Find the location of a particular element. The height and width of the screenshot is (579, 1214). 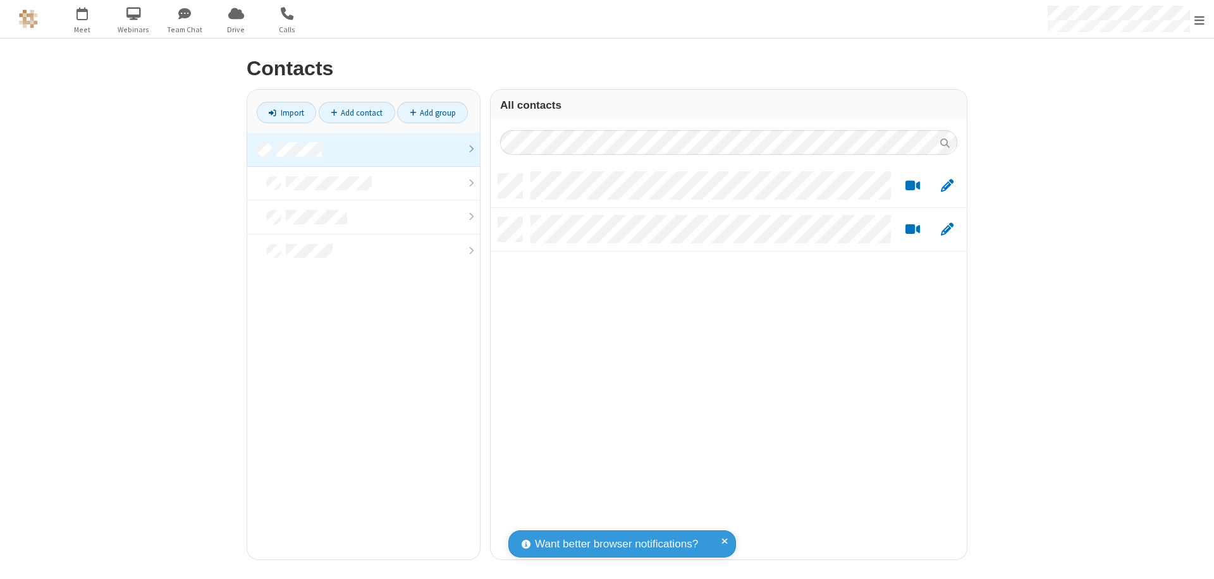

a: Import is located at coordinates (286, 113).